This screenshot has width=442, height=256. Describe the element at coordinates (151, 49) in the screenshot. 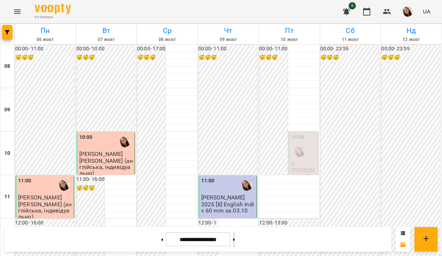

I see `h6: 00:00 - 17:00` at that location.